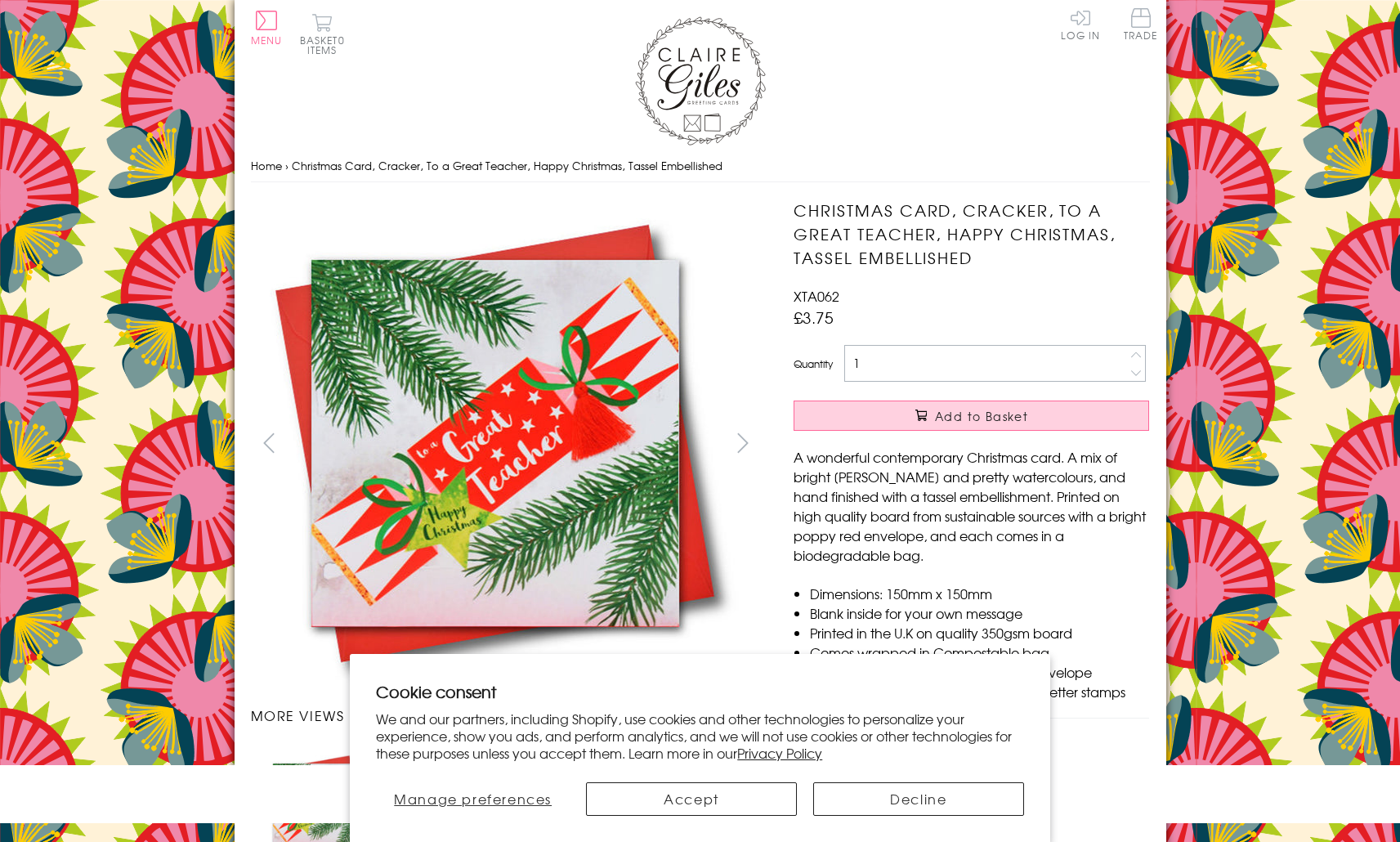 This screenshot has height=842, width=1400. What do you see at coordinates (691, 799) in the screenshot?
I see `button: Accept` at bounding box center [691, 799].